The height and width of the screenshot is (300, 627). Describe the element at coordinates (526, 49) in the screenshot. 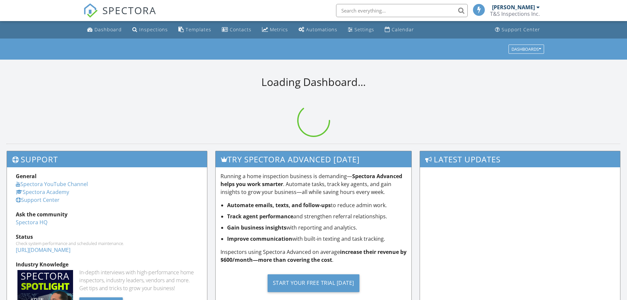

I see `button: Dashboards` at that location.